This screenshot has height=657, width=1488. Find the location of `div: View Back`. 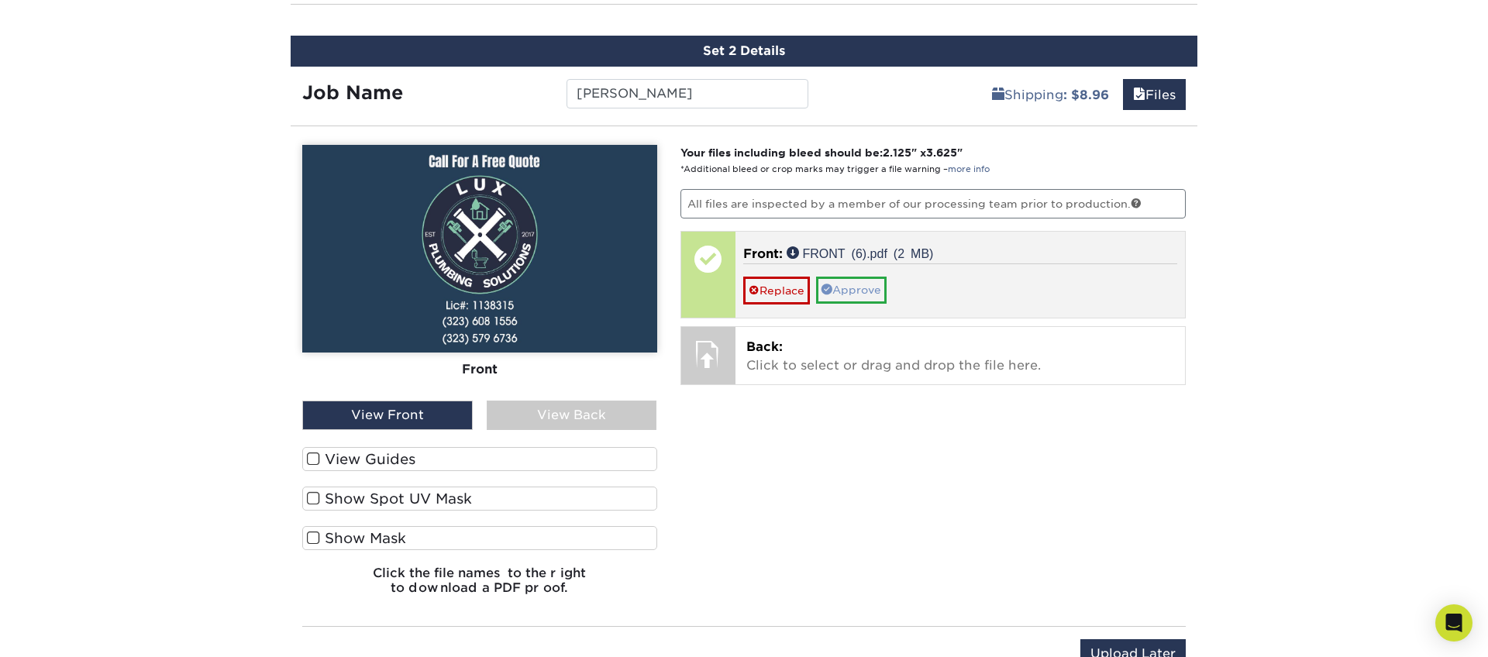

div: View Back is located at coordinates (572, 415).